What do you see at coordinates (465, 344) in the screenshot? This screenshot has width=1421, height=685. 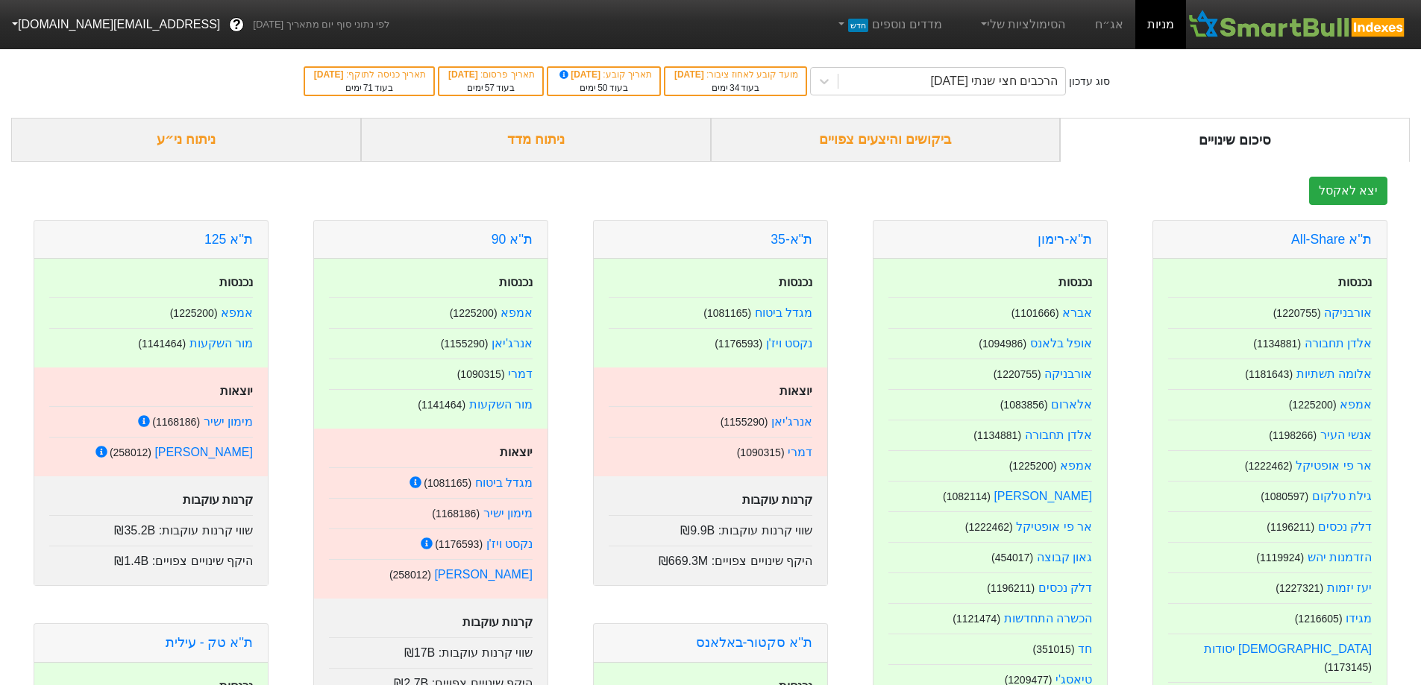 I see `small: ( 1155290 )` at bounding box center [465, 344].